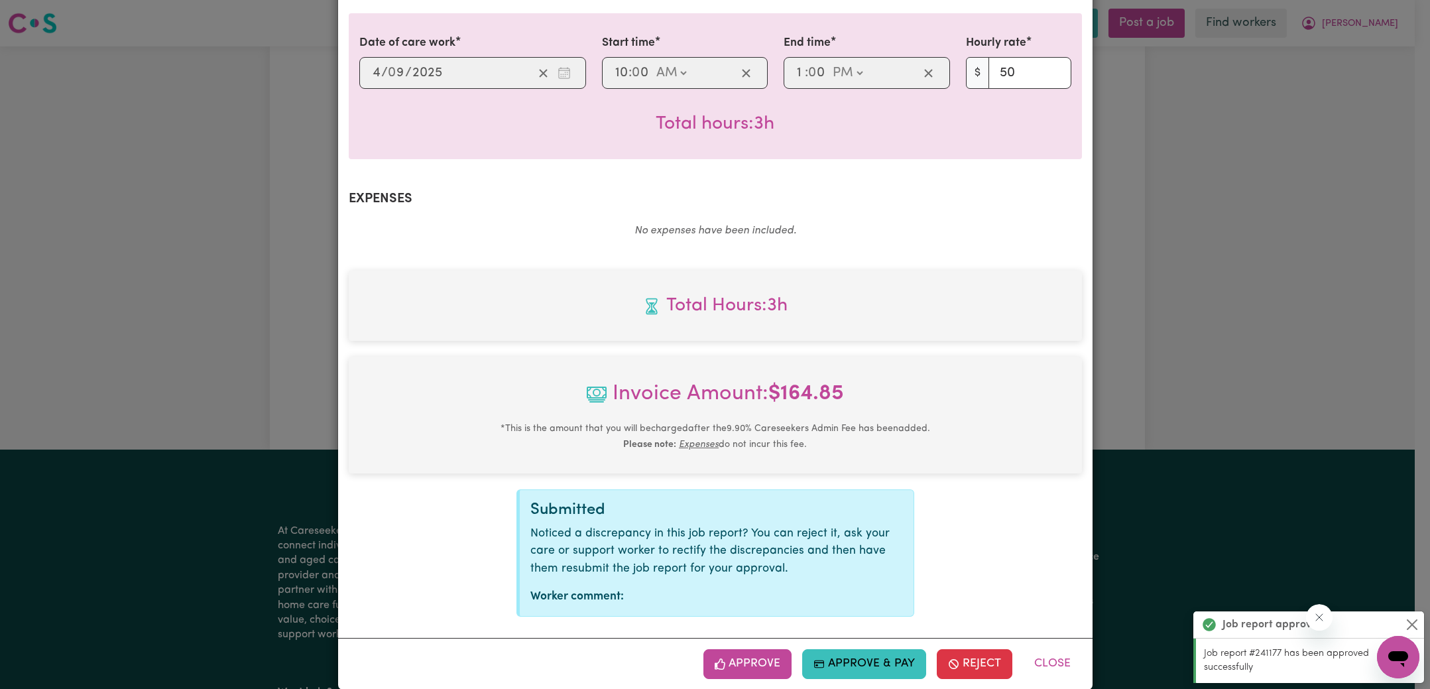 This screenshot has height=689, width=1430. What do you see at coordinates (1052, 664) in the screenshot?
I see `button: Close` at bounding box center [1052, 664].